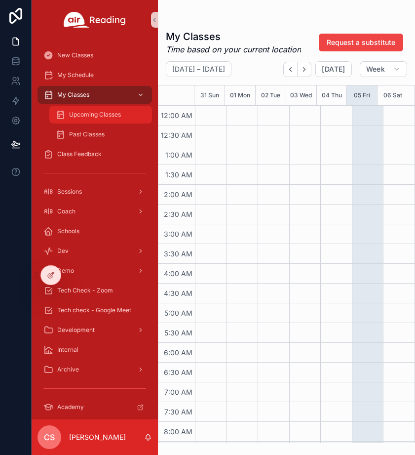 This screenshot has width=415, height=455. What do you see at coordinates (95, 55) in the screenshot?
I see `a: New Classes` at bounding box center [95, 55].